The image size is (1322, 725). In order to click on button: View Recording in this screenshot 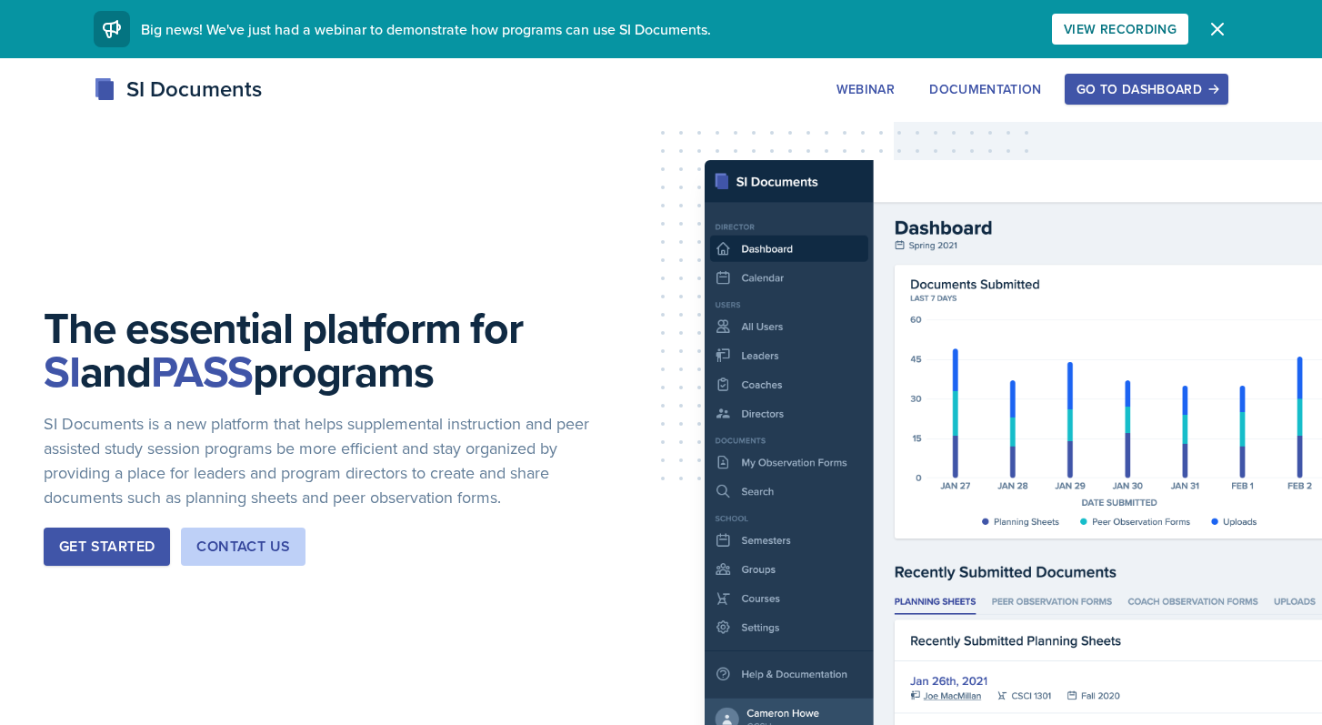, I will do `click(1120, 29)`.